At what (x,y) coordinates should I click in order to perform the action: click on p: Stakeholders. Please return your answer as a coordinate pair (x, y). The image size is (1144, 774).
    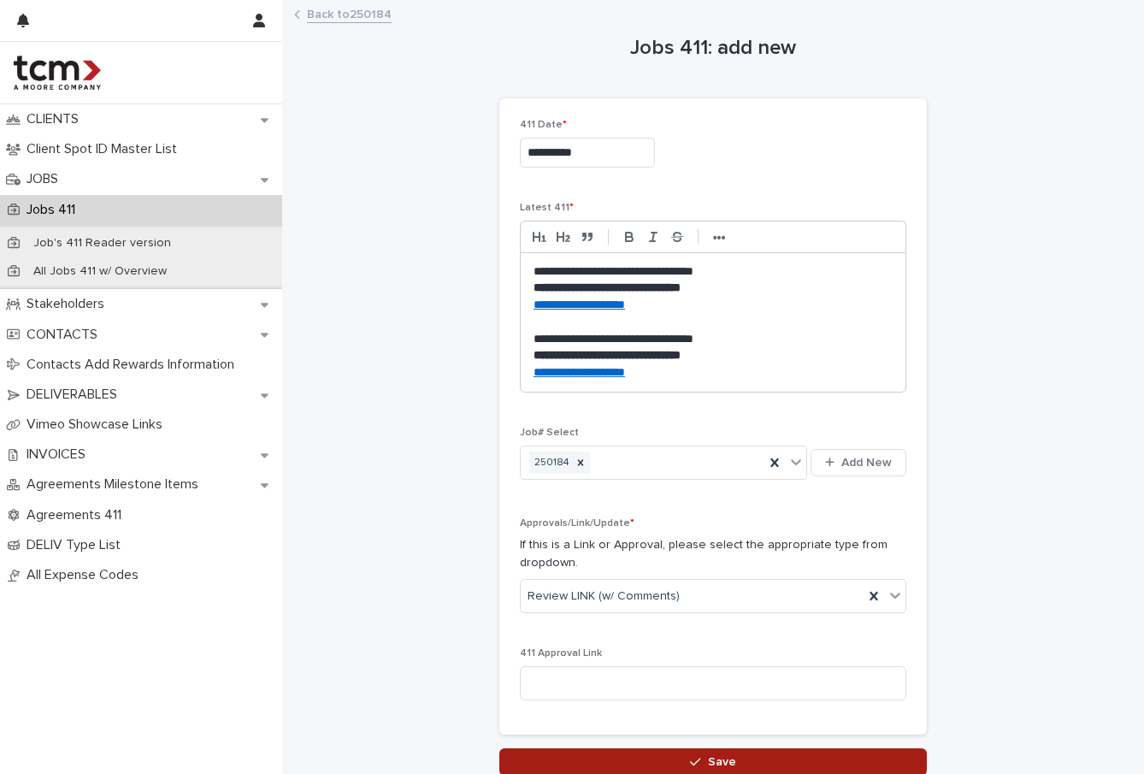
    Looking at the image, I should click on (68, 303).